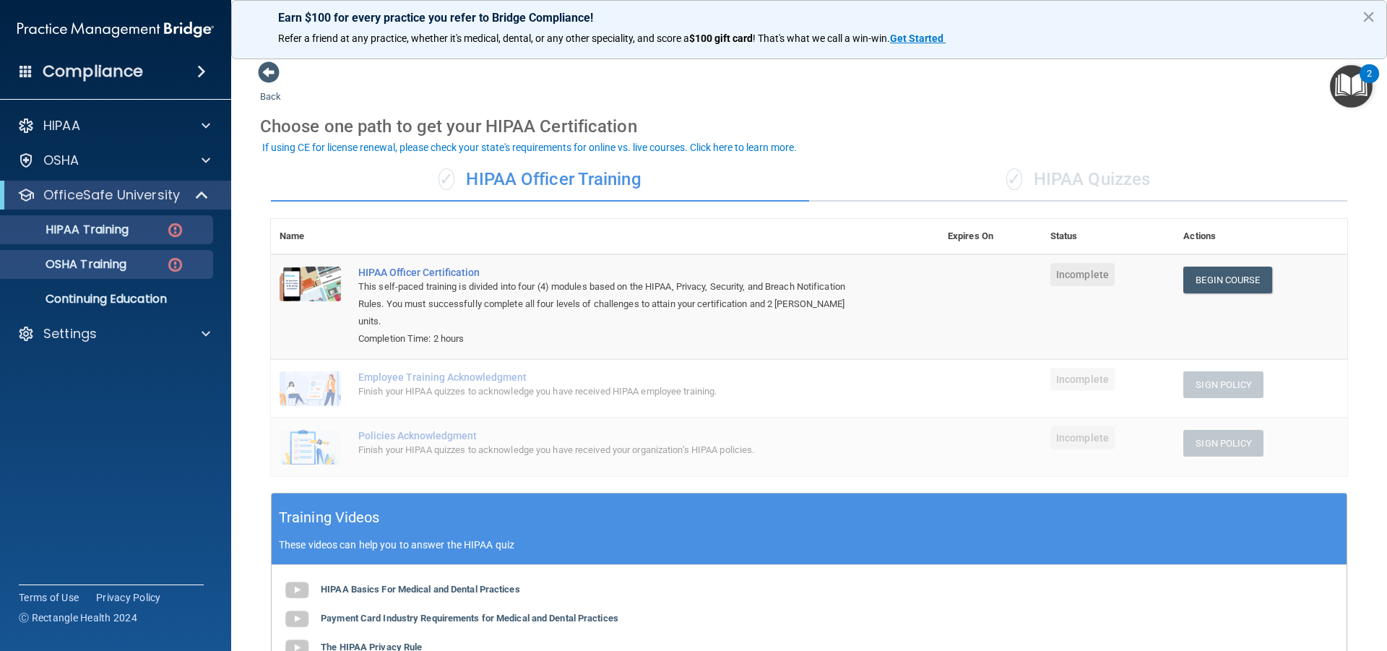 This screenshot has height=651, width=1387. Describe the element at coordinates (613, 377) in the screenshot. I see `div: Employee Training Acknowledgment` at that location.